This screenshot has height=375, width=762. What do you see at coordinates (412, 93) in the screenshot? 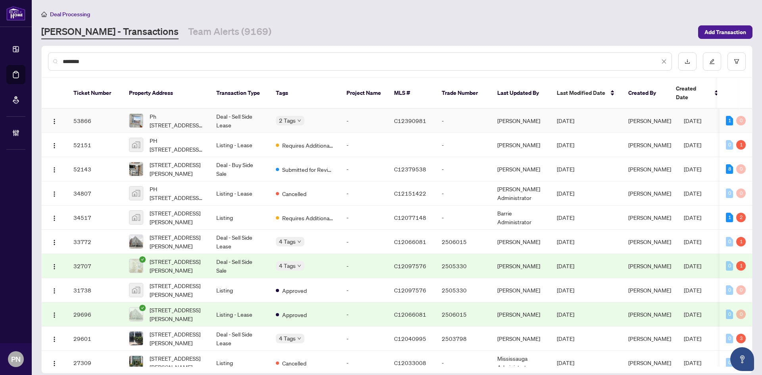
I see `th: MLS #` at bounding box center [412, 93].